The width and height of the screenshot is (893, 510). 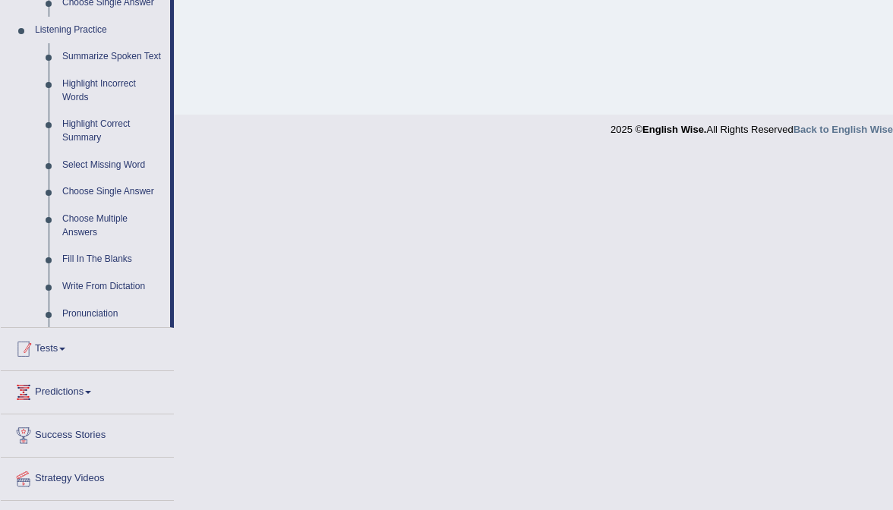 I want to click on a: Predictions, so click(x=87, y=390).